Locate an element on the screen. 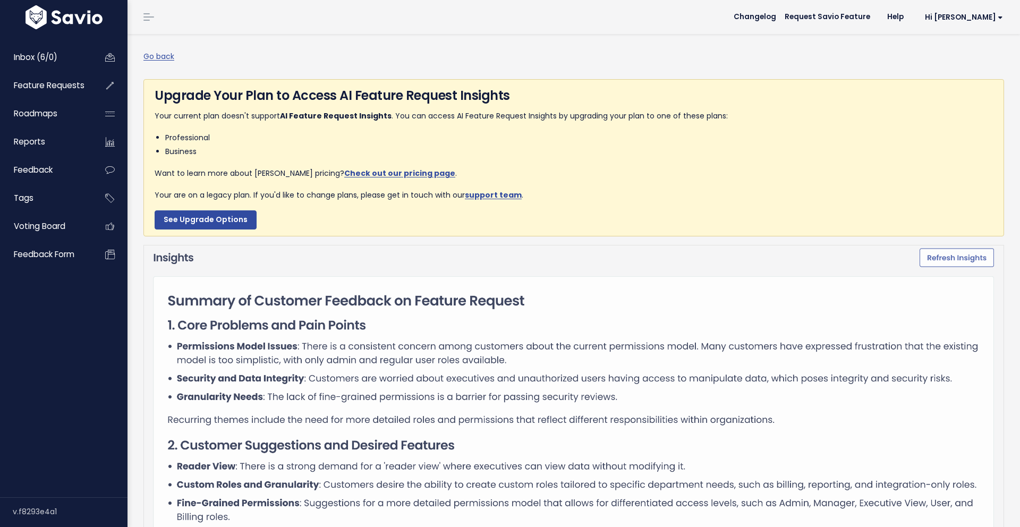 This screenshot has width=1020, height=527. a: Request Savio Feature is located at coordinates (827, 17).